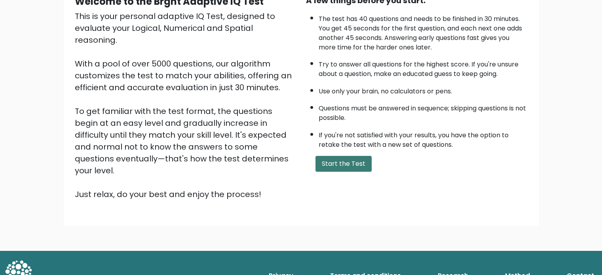 This screenshot has width=602, height=275. I want to click on li: The test has 40 questions and needs to be finished in 30 minutes. You get 45 seconds for the firs..., so click(423, 31).